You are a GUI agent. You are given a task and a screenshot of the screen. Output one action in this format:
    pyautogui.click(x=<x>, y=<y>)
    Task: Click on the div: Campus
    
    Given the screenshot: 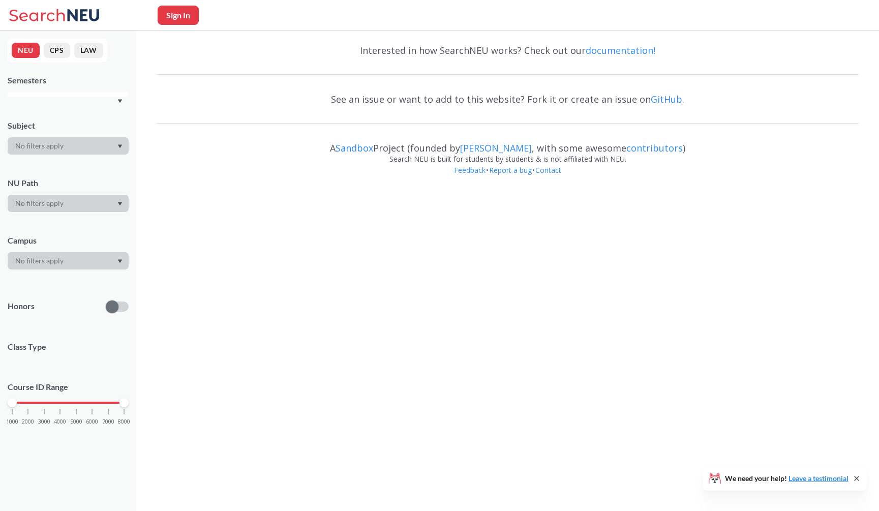 What is the action you would take?
    pyautogui.click(x=68, y=240)
    